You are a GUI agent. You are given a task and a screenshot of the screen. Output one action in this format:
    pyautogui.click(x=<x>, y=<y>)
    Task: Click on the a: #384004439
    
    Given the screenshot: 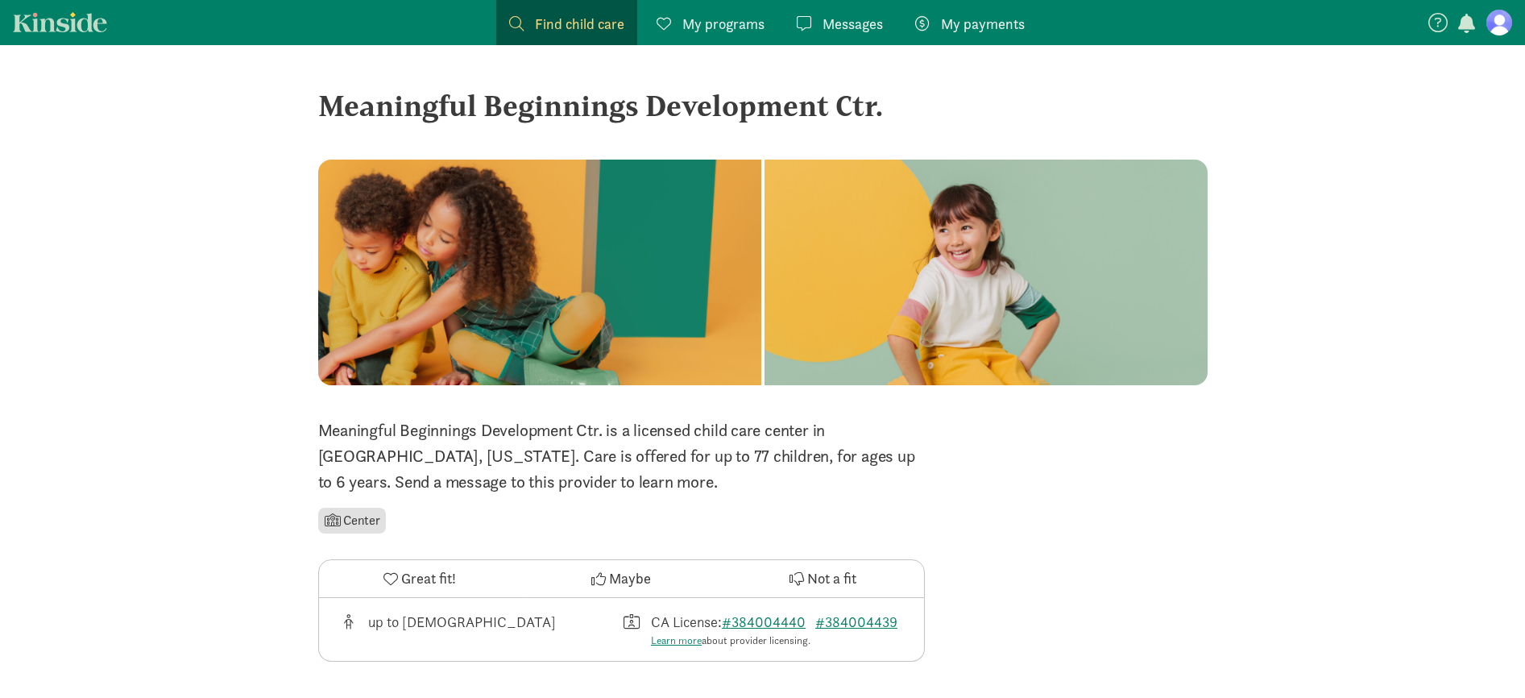 What is the action you would take?
    pyautogui.click(x=856, y=621)
    